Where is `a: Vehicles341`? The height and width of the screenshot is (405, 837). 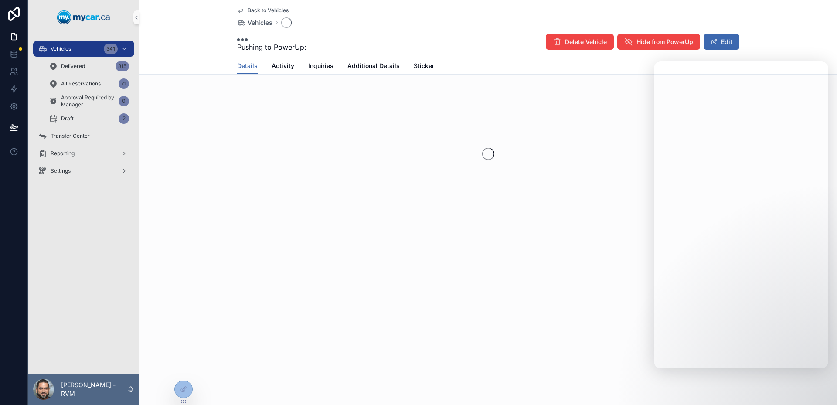
a: Vehicles341 is located at coordinates (84, 49).